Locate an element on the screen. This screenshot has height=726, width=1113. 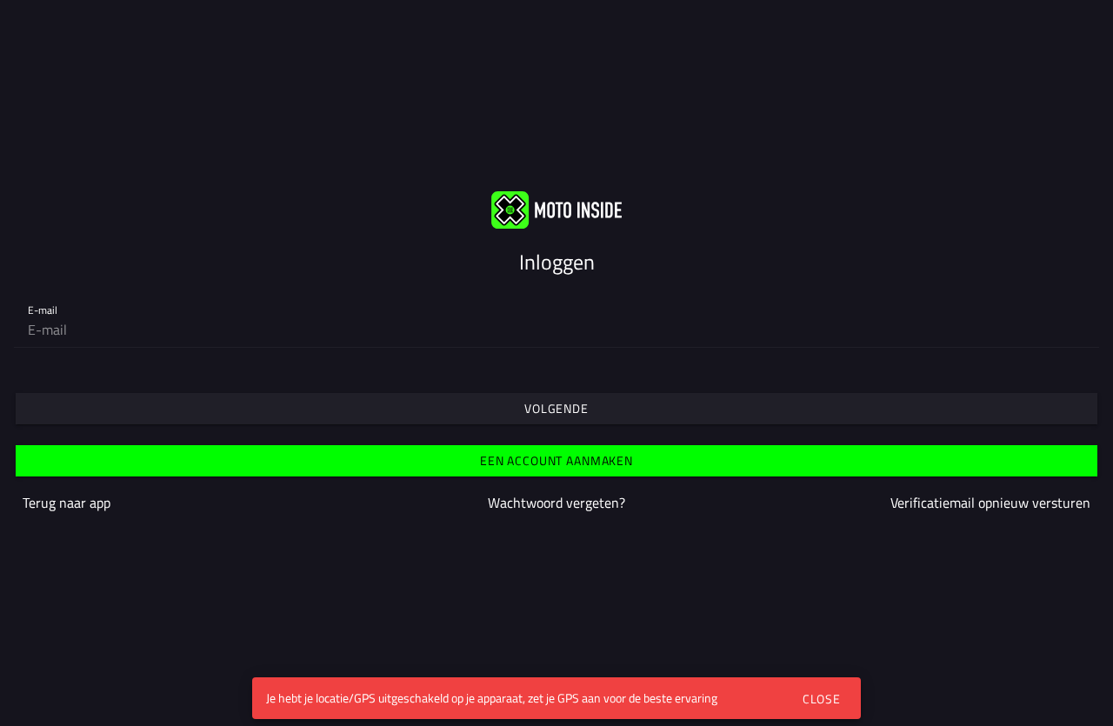
ion-button: Een account aanmaken is located at coordinates (556, 461).